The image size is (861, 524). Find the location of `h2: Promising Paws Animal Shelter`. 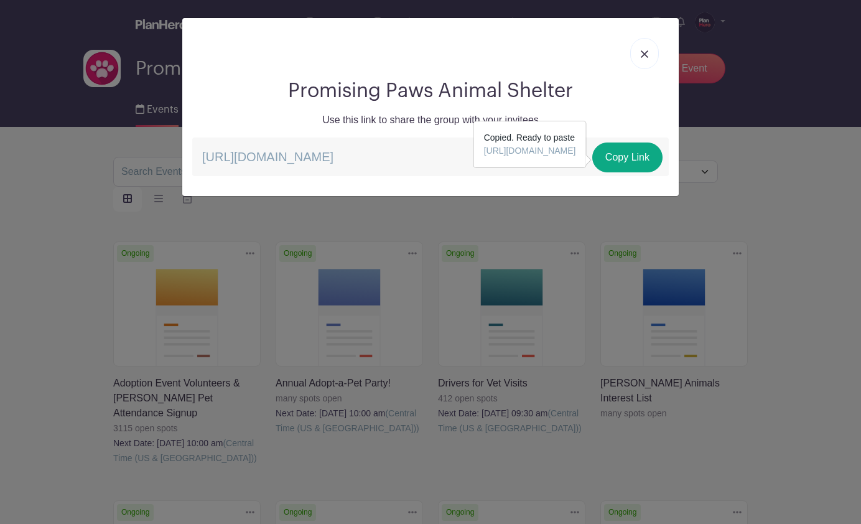

h2: Promising Paws Animal Shelter is located at coordinates (430, 91).